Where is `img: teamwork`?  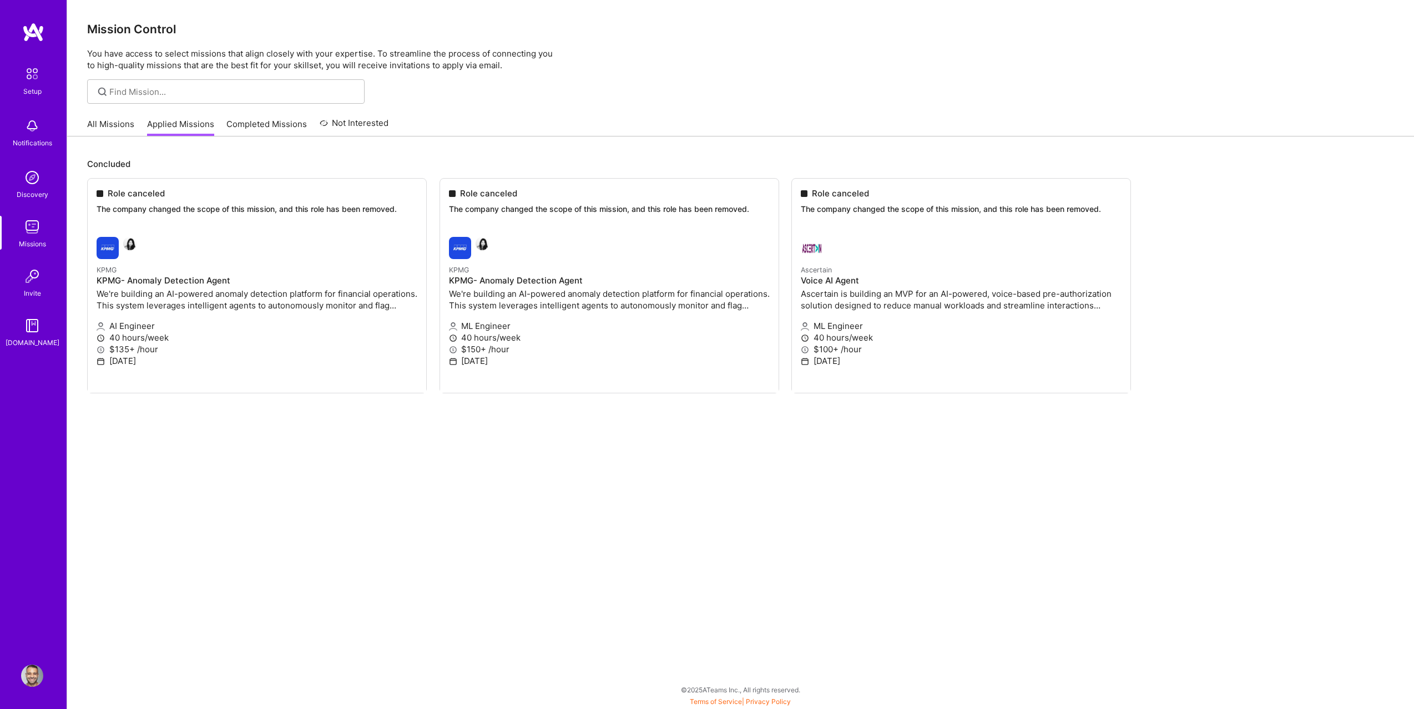
img: teamwork is located at coordinates (32, 227).